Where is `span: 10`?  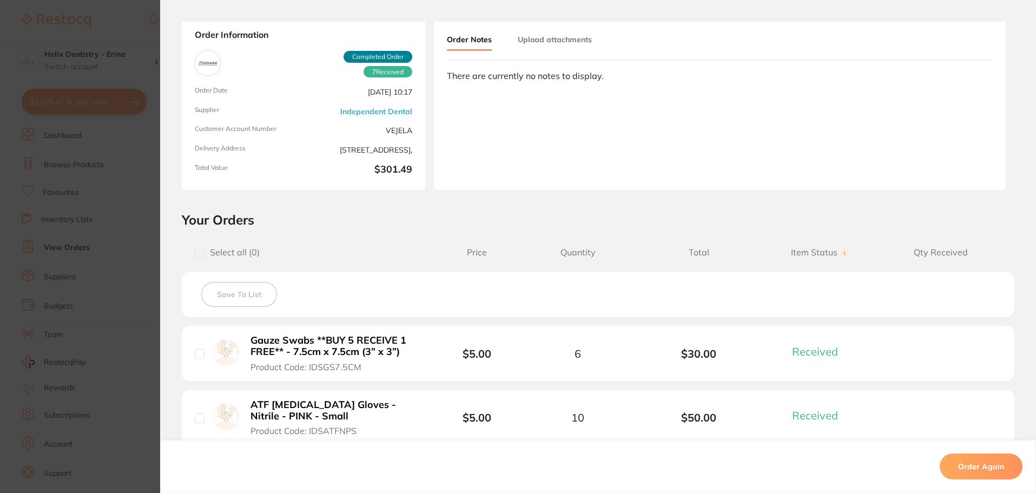
span: 10 is located at coordinates (578, 417).